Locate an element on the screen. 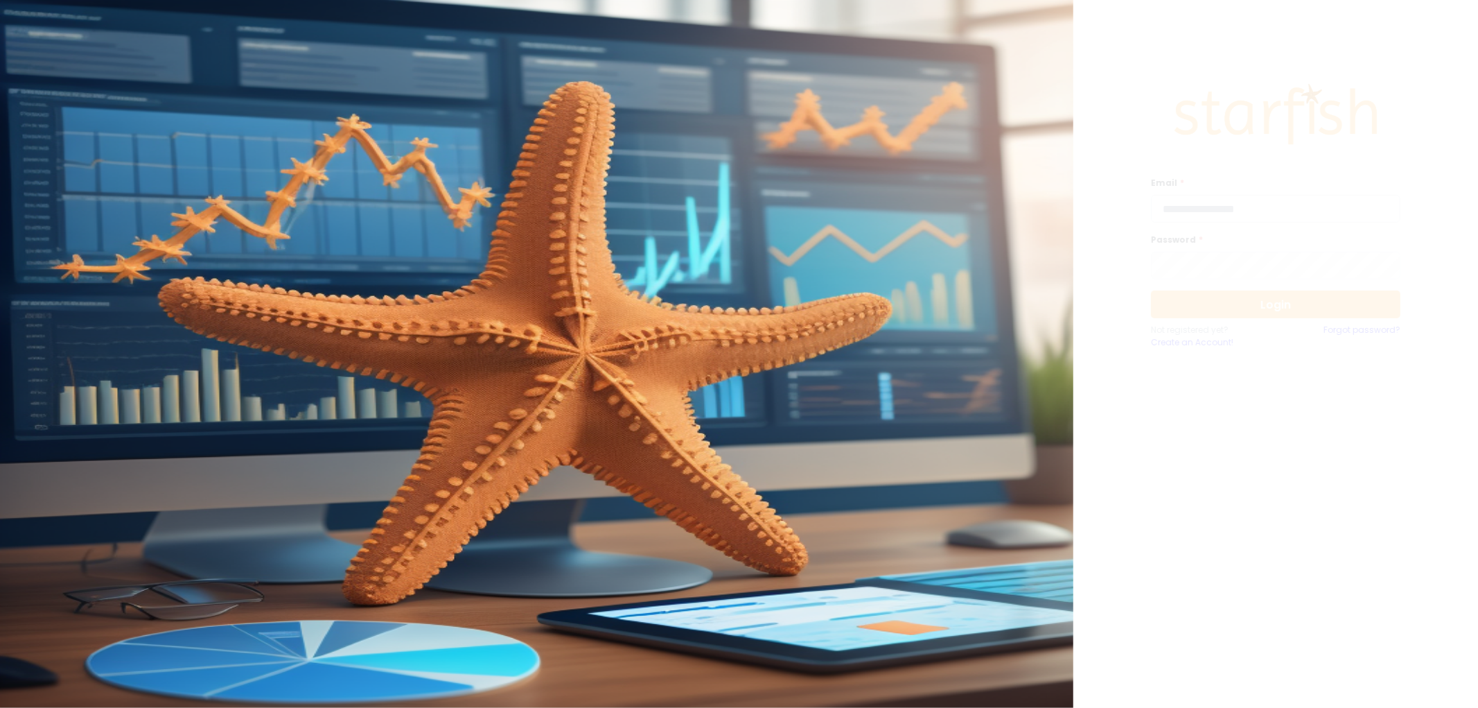 This screenshot has height=708, width=1478. a: Create an Account! is located at coordinates (1214, 342).